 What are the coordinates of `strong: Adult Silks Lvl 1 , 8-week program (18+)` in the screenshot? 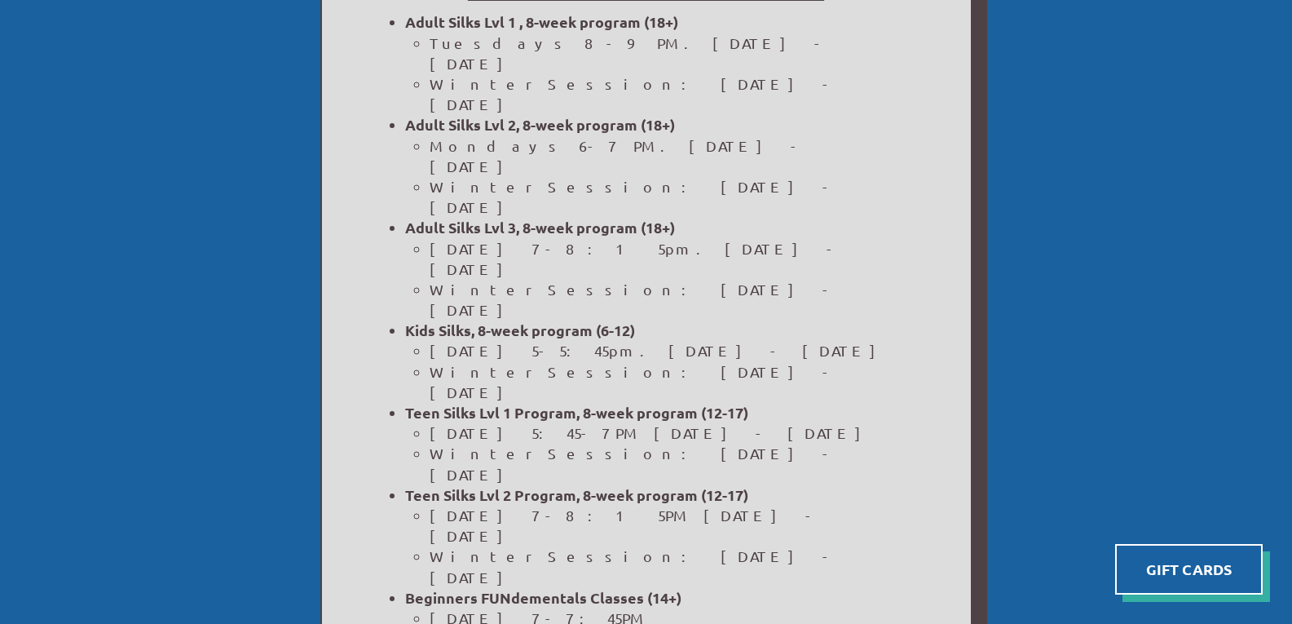 It's located at (541, 21).